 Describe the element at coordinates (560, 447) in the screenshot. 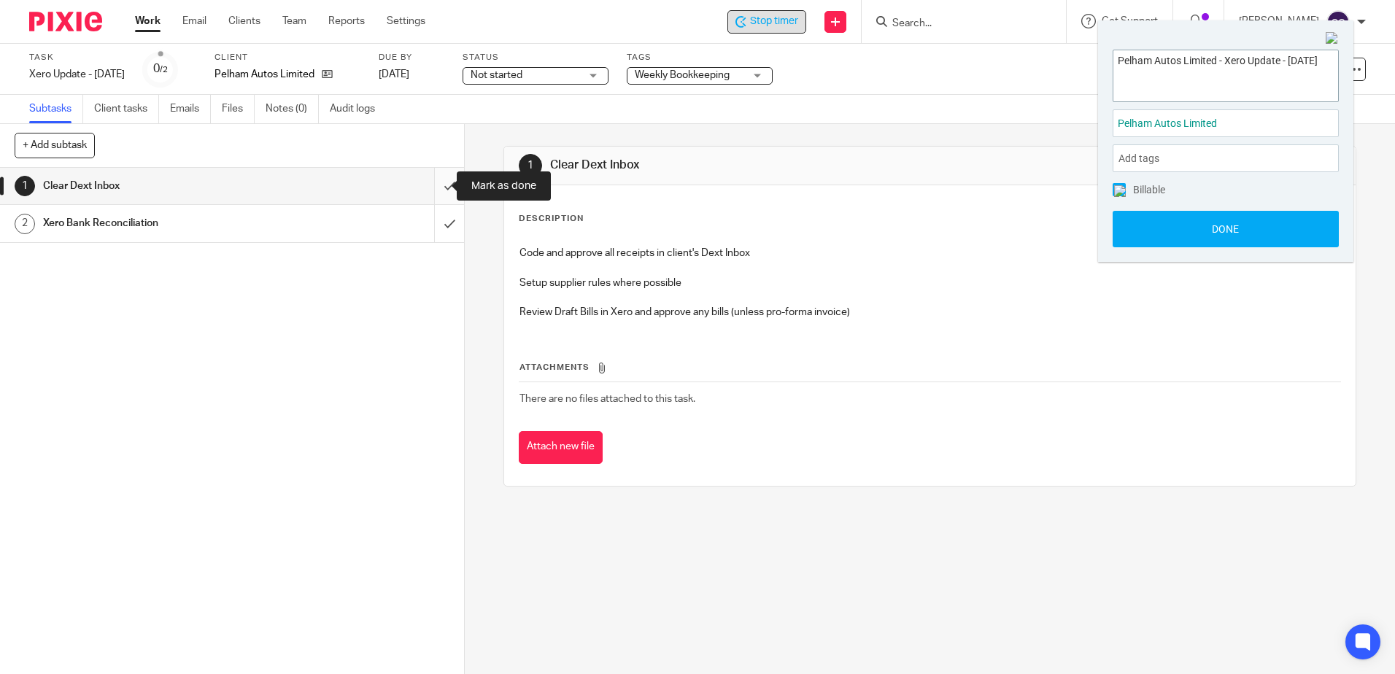

I see `button: Attach new file` at that location.